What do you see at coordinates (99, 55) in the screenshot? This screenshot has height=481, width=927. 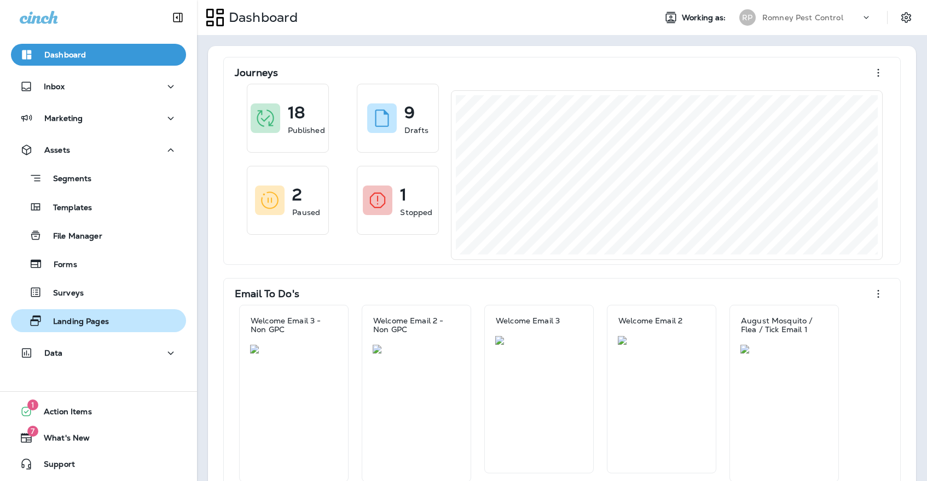 I see `button: Dashboard` at bounding box center [99, 55].